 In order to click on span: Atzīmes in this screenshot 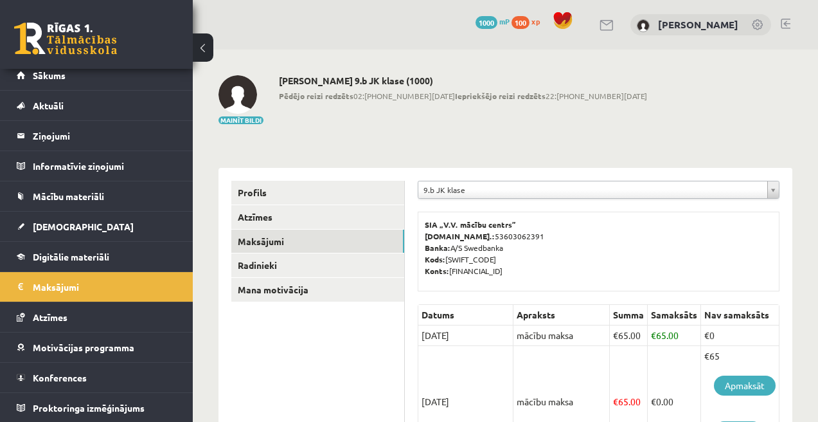, I will do `click(50, 317)`.